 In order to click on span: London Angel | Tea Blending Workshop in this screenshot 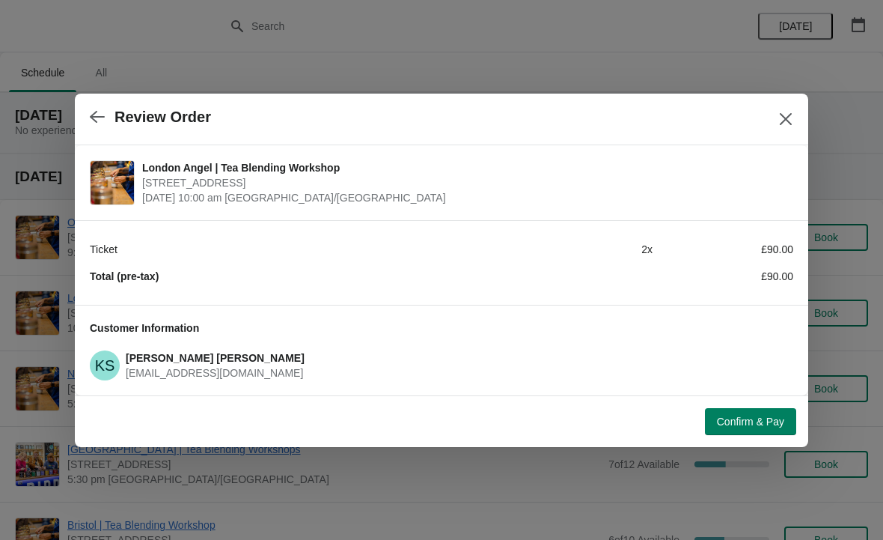, I will do `click(464, 168)`.